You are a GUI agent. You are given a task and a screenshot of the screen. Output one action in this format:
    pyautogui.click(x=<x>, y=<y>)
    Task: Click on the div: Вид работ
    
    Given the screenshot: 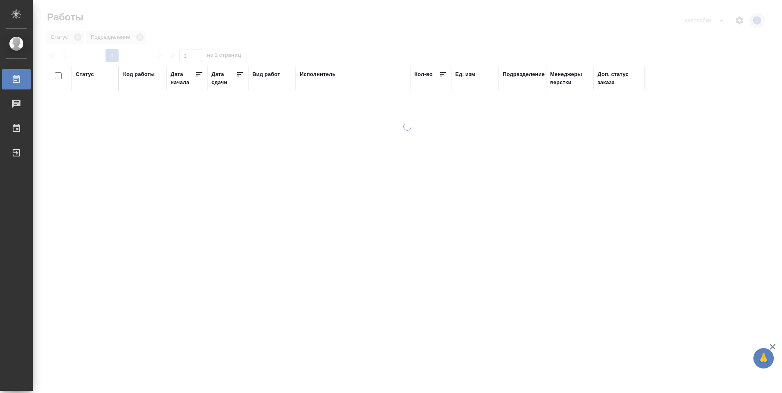 What is the action you would take?
    pyautogui.click(x=266, y=74)
    